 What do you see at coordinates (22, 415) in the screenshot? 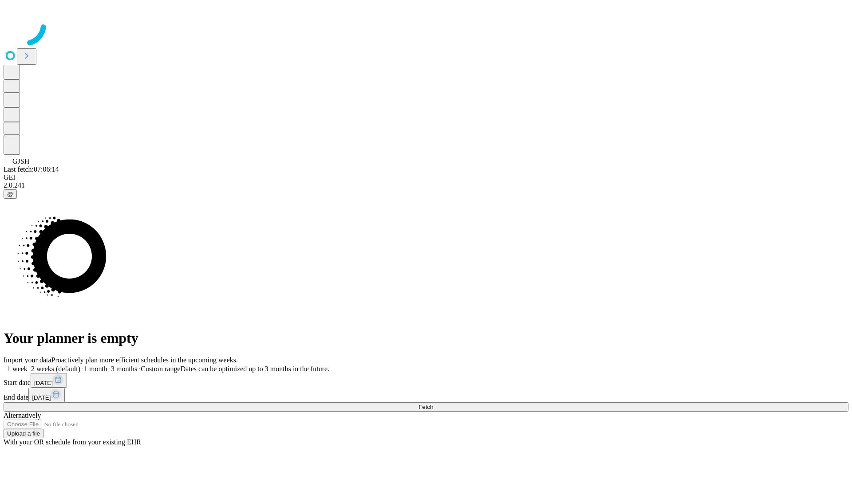
I see `span: Alternatively` at bounding box center [22, 415].